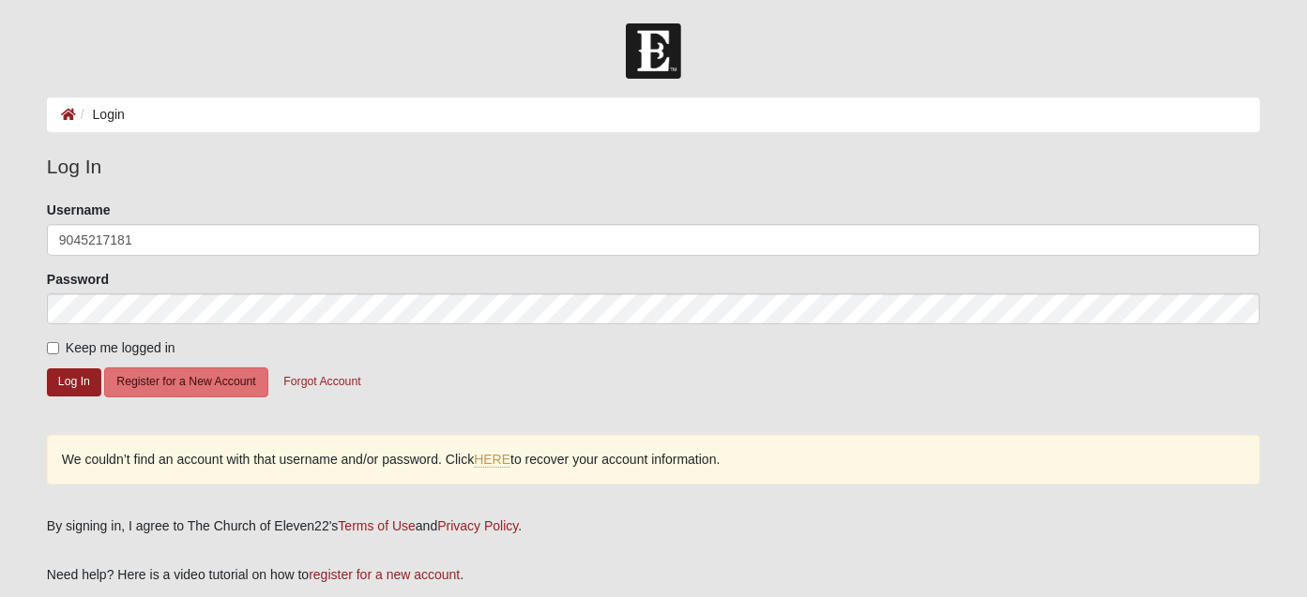 The width and height of the screenshot is (1307, 597). I want to click on span: Keep me logged in, so click(120, 348).